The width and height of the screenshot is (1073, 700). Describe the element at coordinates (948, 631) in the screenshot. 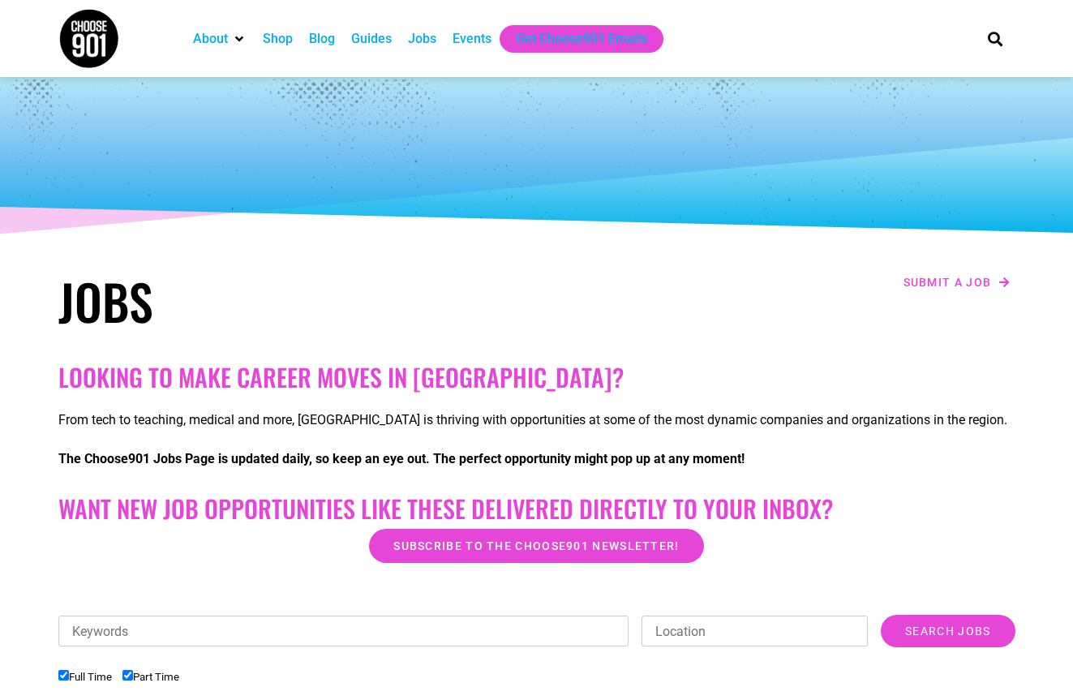

I see `input: Search Jobs` at that location.